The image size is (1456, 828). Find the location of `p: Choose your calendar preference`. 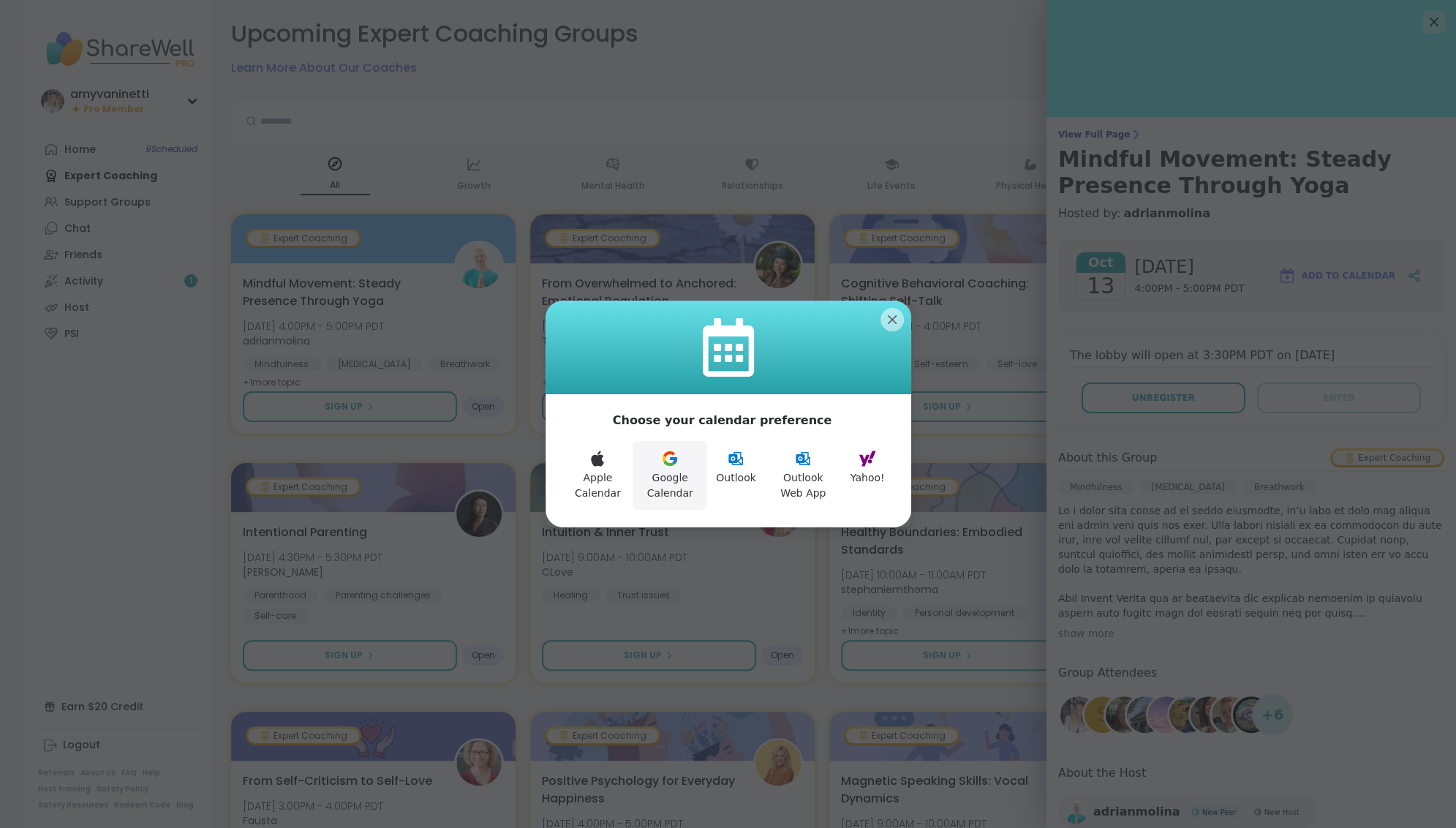

p: Choose your calendar preference is located at coordinates (723, 420).